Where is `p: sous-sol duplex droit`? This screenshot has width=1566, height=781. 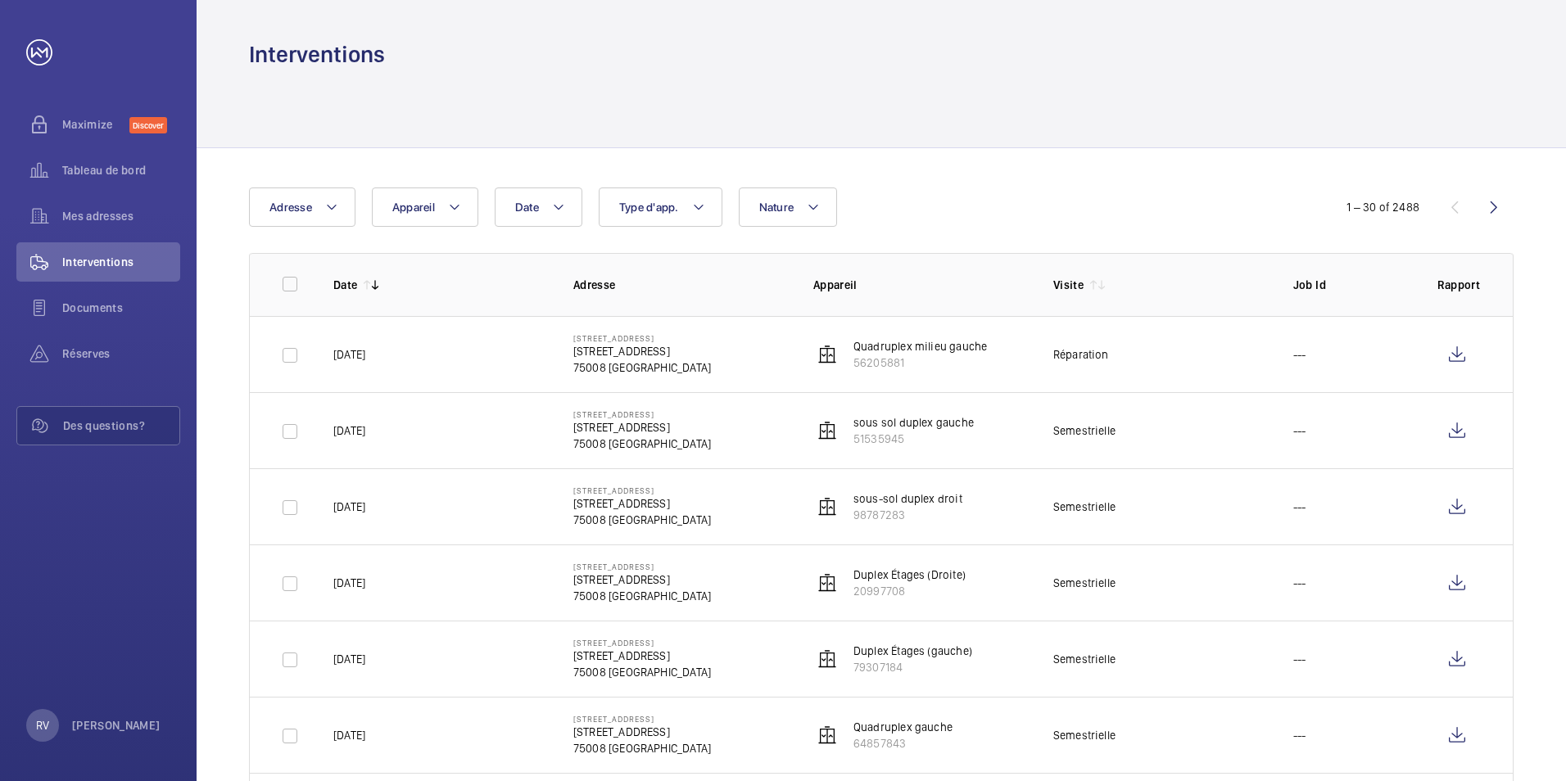 p: sous-sol duplex droit is located at coordinates (908, 499).